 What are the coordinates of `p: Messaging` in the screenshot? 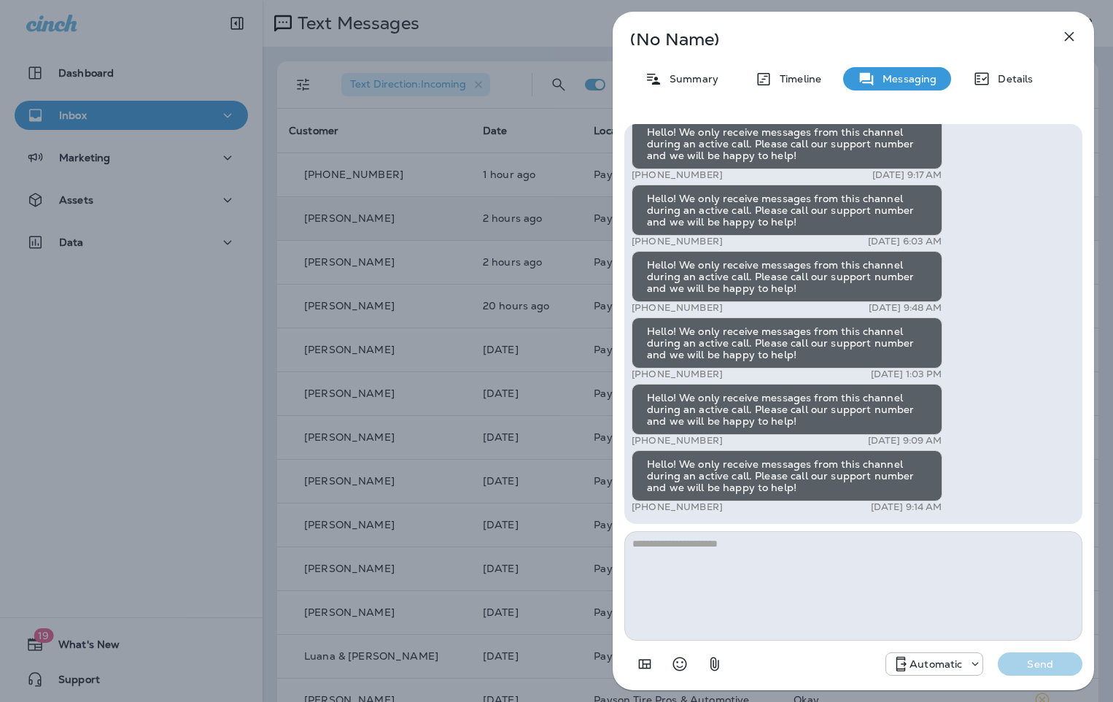 It's located at (906, 79).